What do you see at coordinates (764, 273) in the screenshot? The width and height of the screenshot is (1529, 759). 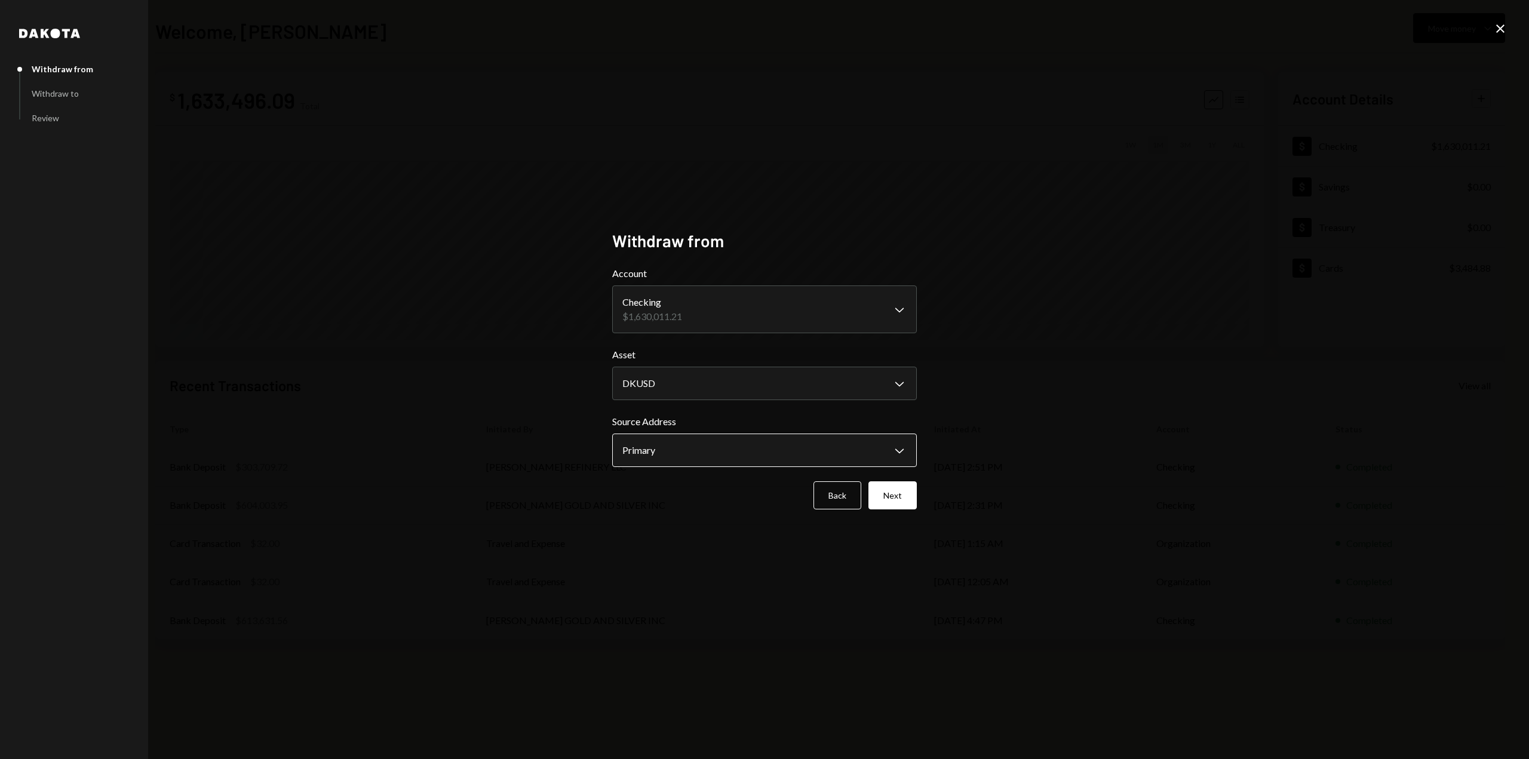 I see `label: Account` at bounding box center [764, 273].